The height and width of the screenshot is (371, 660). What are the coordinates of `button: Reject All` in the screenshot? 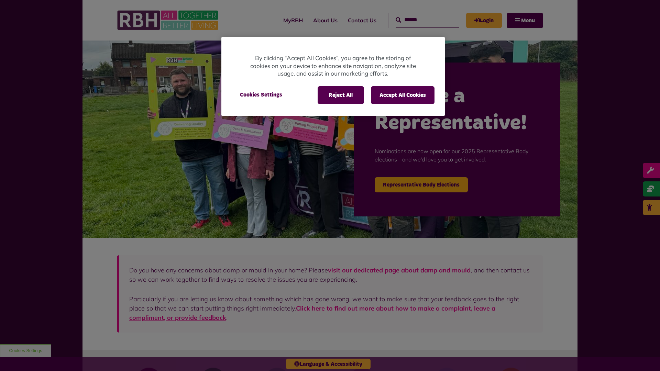 It's located at (341, 95).